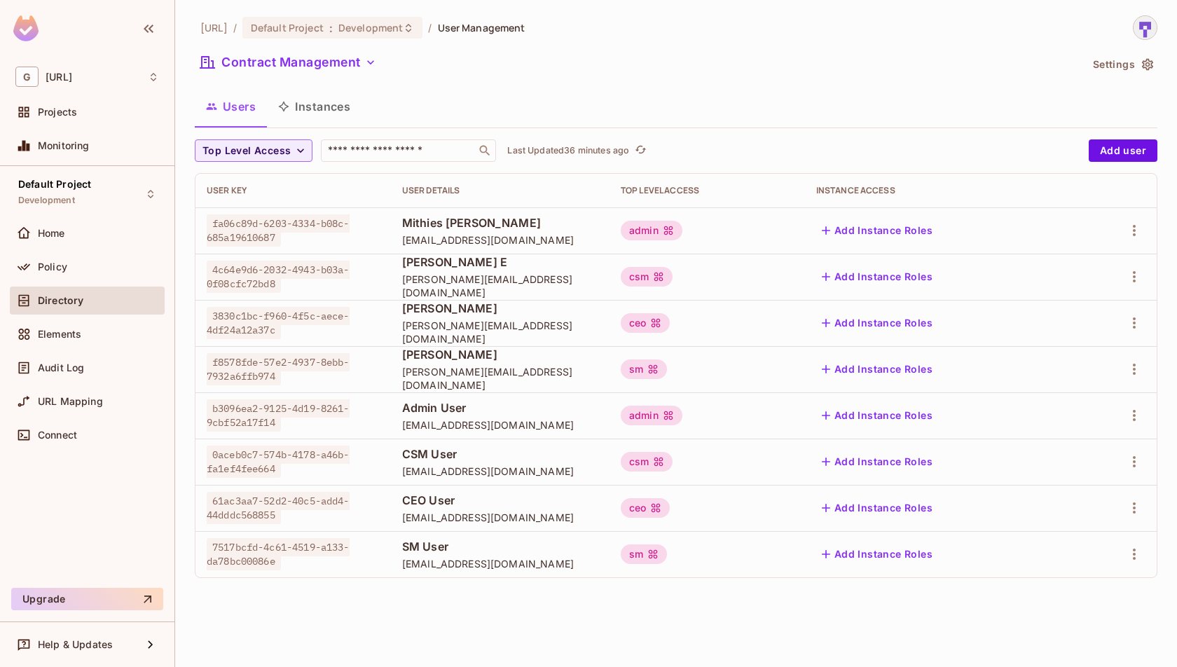  Describe the element at coordinates (278, 369) in the screenshot. I see `span: f8578fde-57e2-4937-8ebb-7932a6ffb974` at that location.